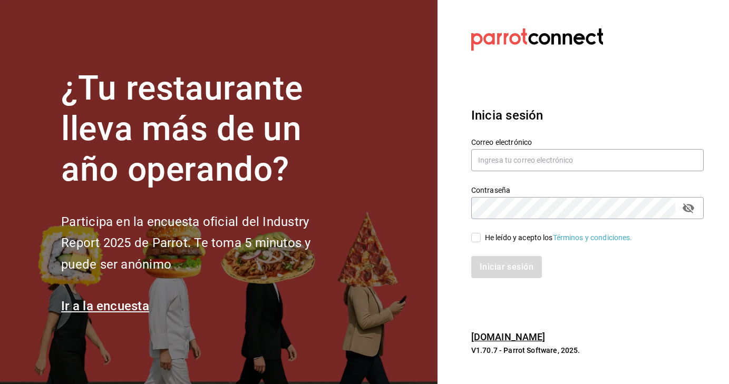 This screenshot has width=729, height=384. What do you see at coordinates (587, 142) in the screenshot?
I see `label: Correo electrónico` at bounding box center [587, 142].